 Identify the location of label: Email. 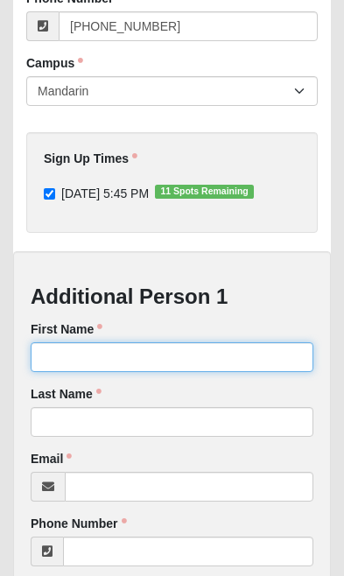
(51, 458).